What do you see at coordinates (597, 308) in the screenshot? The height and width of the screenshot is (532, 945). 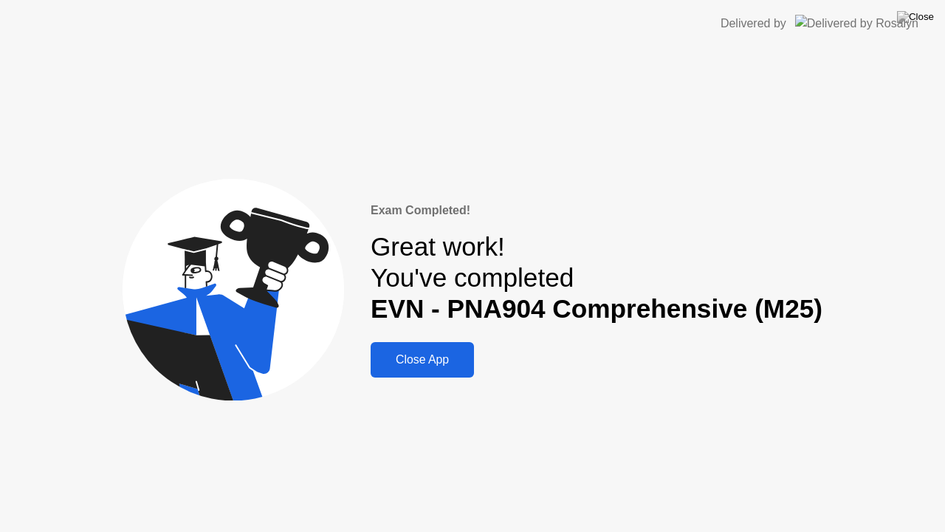 I see `b: EVN - PNA904 Comprehensive (M25)` at bounding box center [597, 308].